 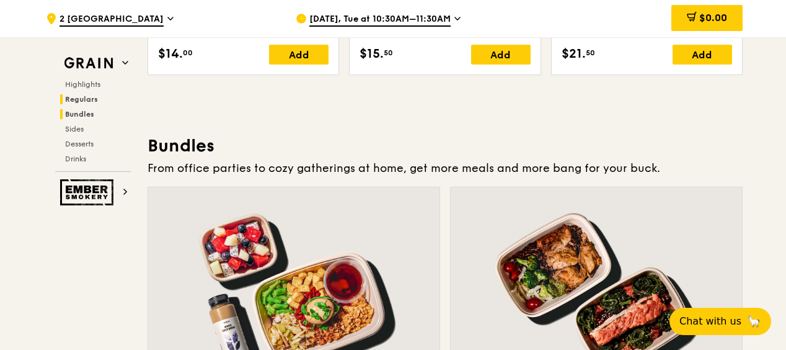 What do you see at coordinates (89, 63) in the screenshot?
I see `img: Grain web logo` at bounding box center [89, 63].